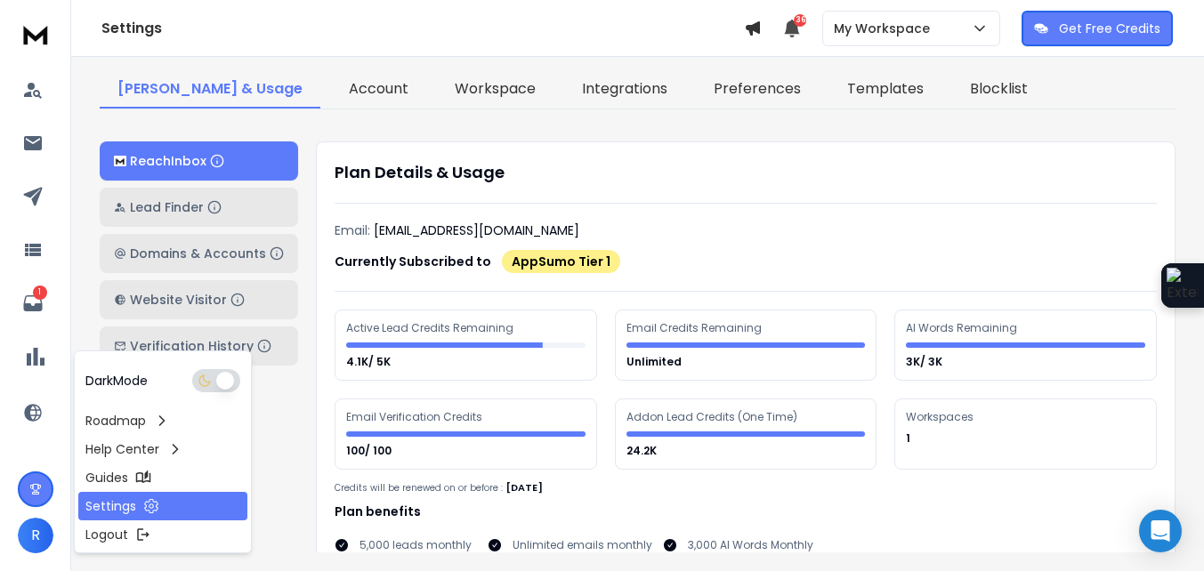 This screenshot has height=571, width=1204. What do you see at coordinates (561, 262) in the screenshot?
I see `div: AppSumo Tier 1` at bounding box center [561, 262].